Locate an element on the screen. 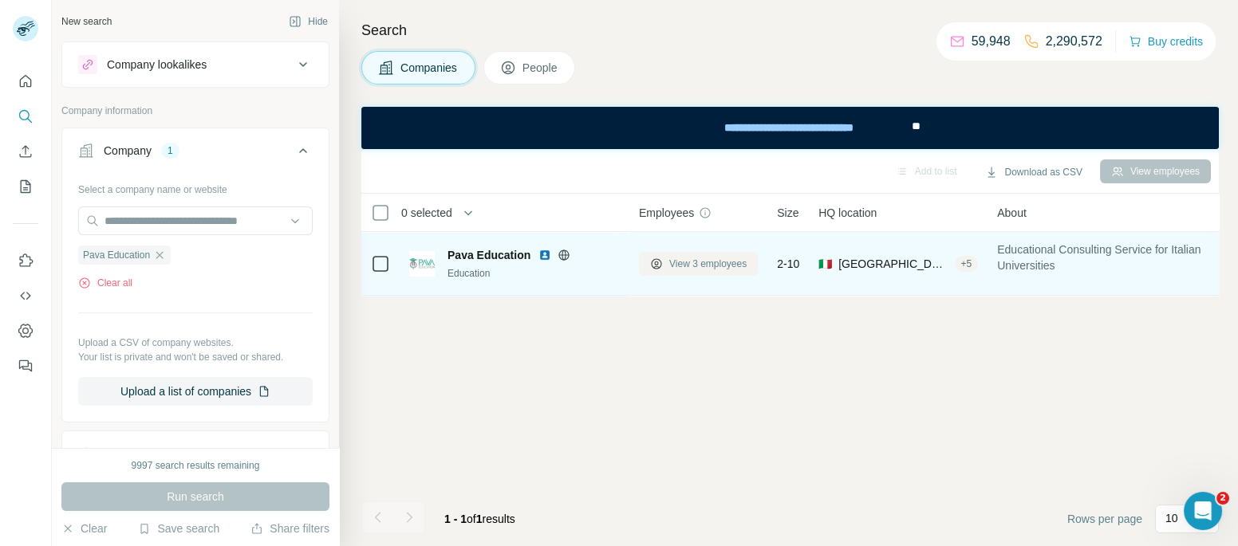 The image size is (1238, 546). p: 59,948 is located at coordinates (991, 41).